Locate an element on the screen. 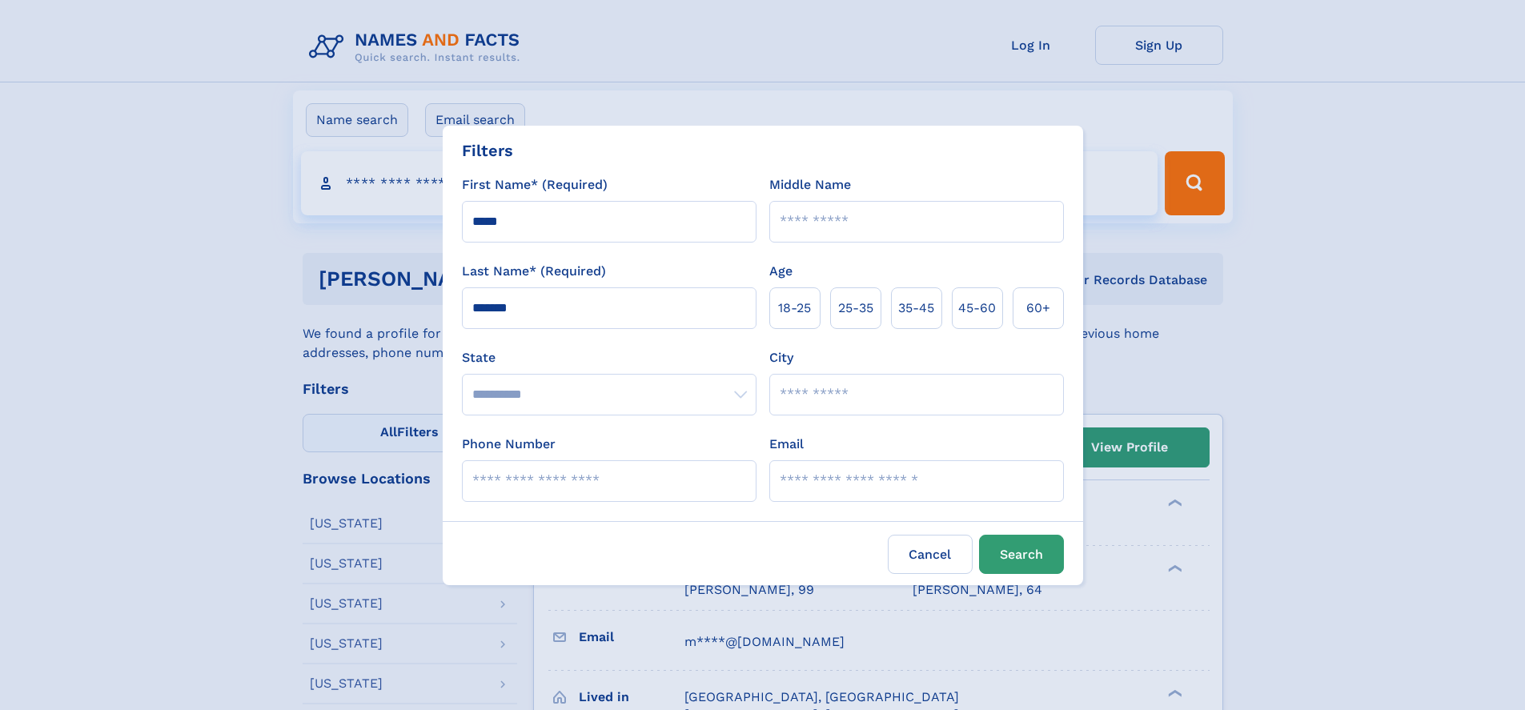 This screenshot has height=710, width=1525. label: Email is located at coordinates (786, 444).